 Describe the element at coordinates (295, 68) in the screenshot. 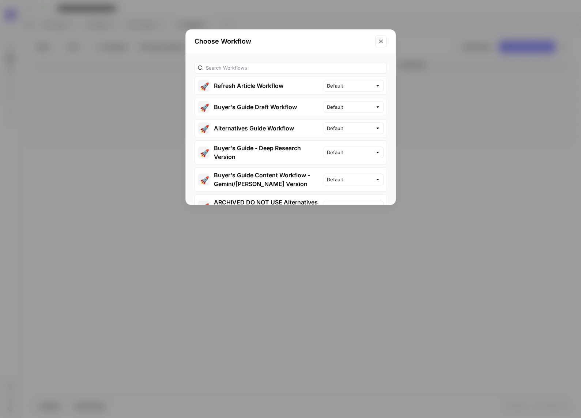

I see `input: Search Workflows` at that location.